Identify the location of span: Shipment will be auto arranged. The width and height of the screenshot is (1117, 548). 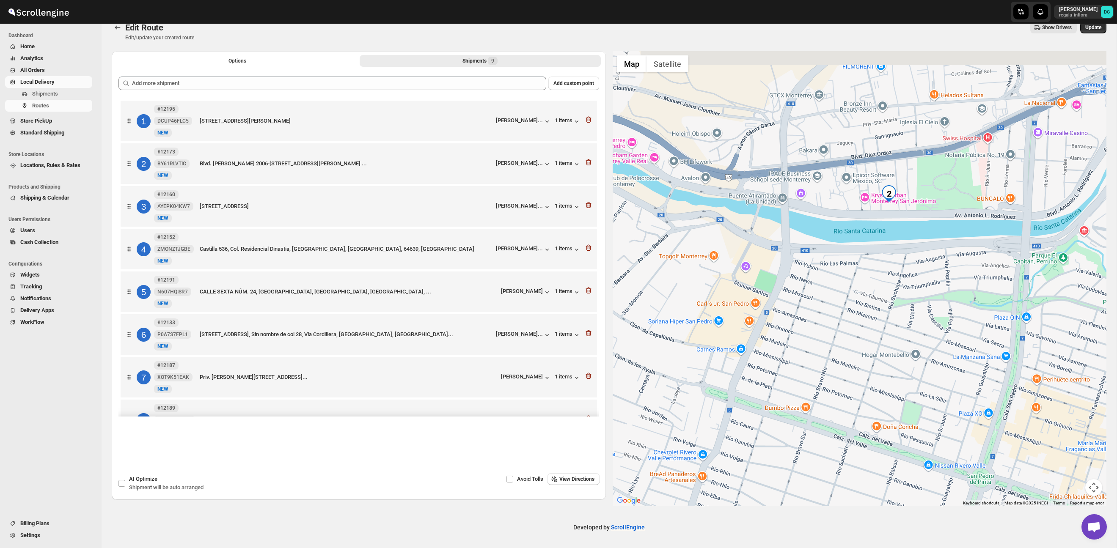
(166, 487).